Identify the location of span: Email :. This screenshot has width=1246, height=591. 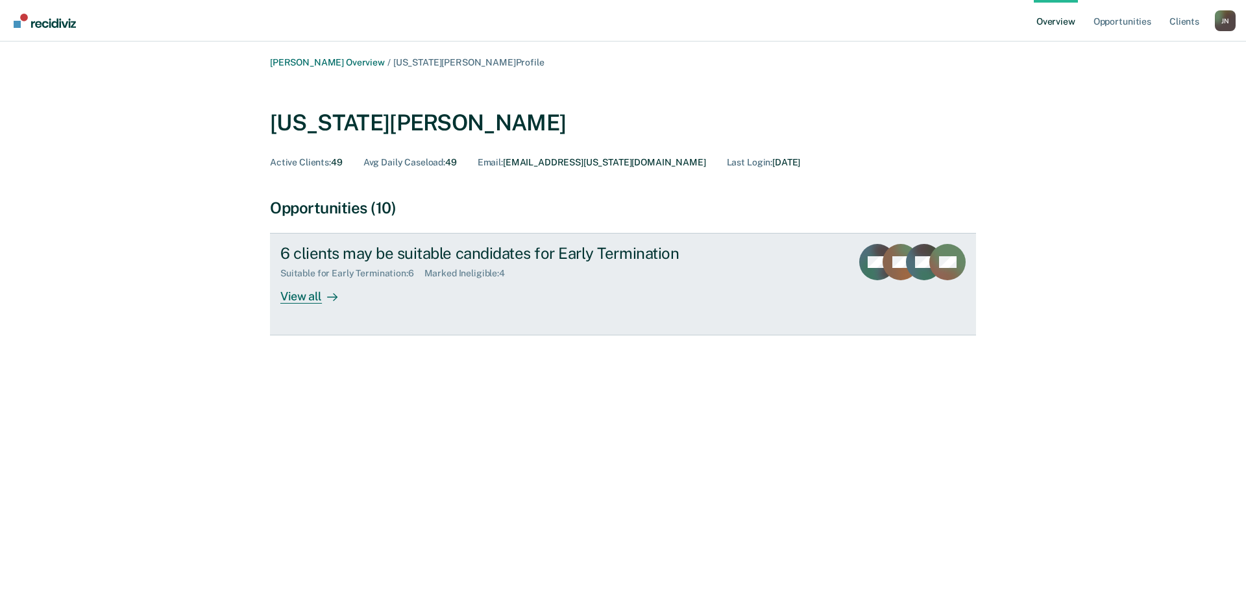
(490, 162).